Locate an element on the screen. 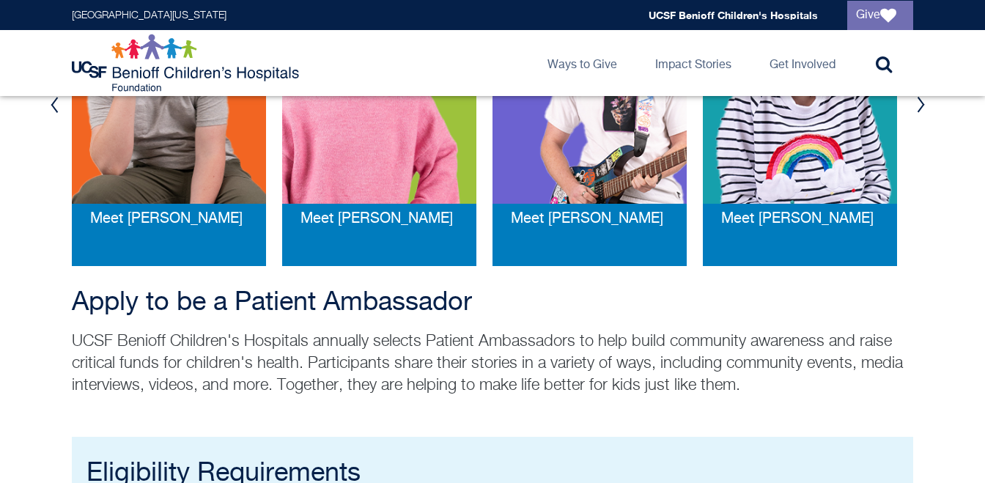 This screenshot has height=483, width=985. a: Ways to Give is located at coordinates (582, 63).